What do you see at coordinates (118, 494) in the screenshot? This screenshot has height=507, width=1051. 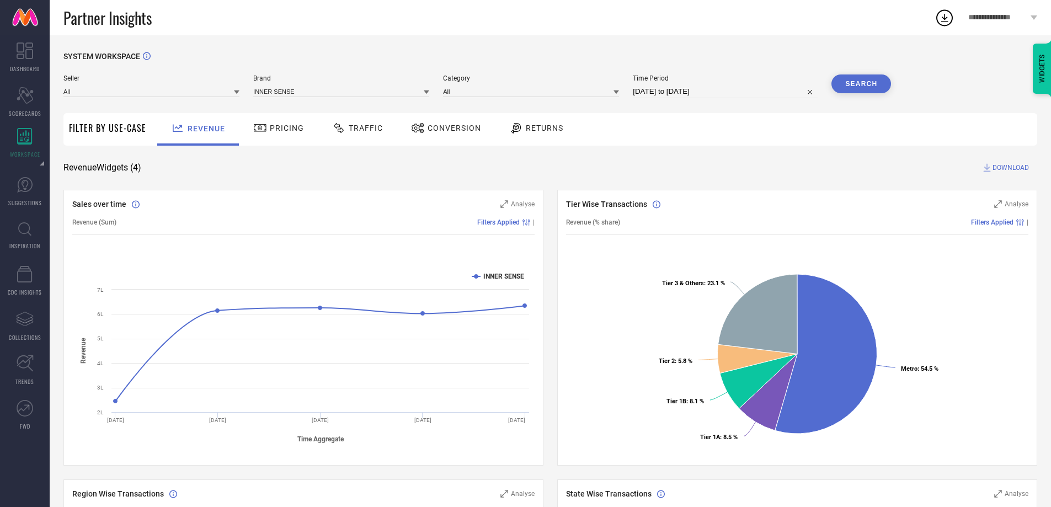 I see `span: Region Wise Transactions` at bounding box center [118, 494].